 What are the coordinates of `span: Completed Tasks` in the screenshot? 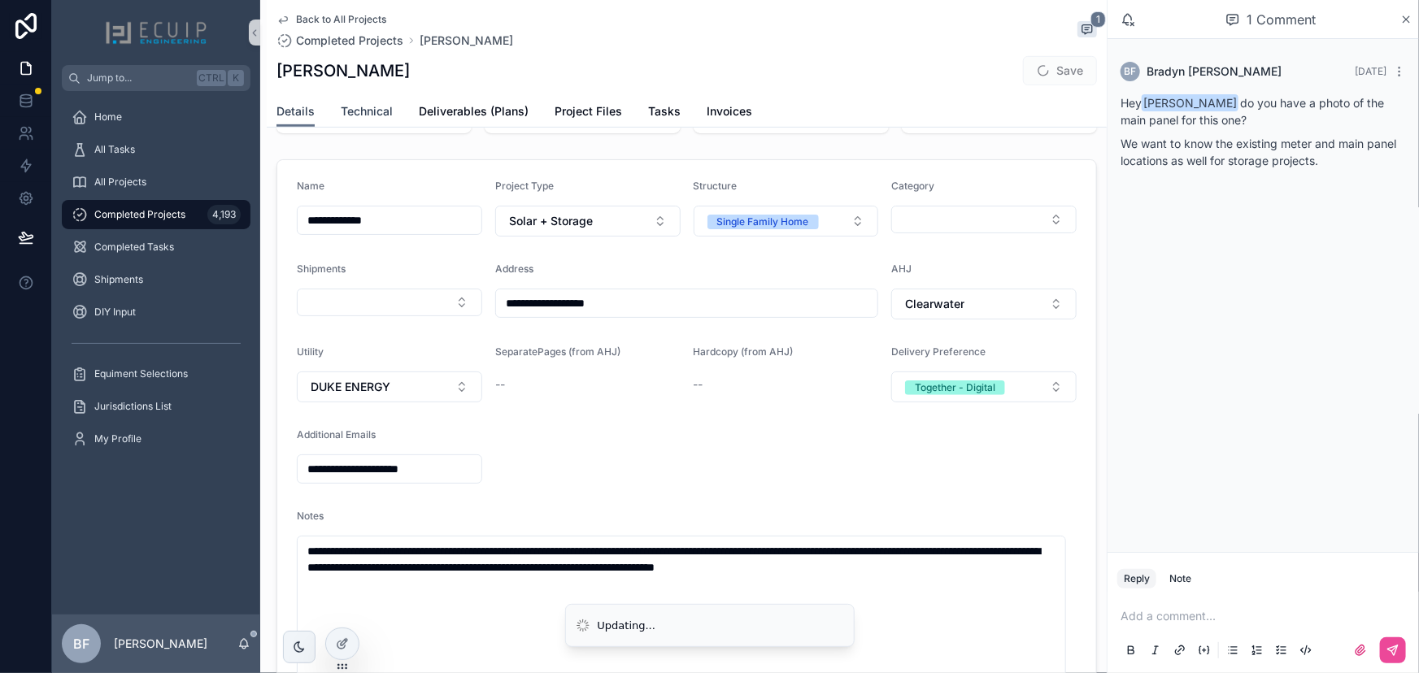 It's located at (134, 247).